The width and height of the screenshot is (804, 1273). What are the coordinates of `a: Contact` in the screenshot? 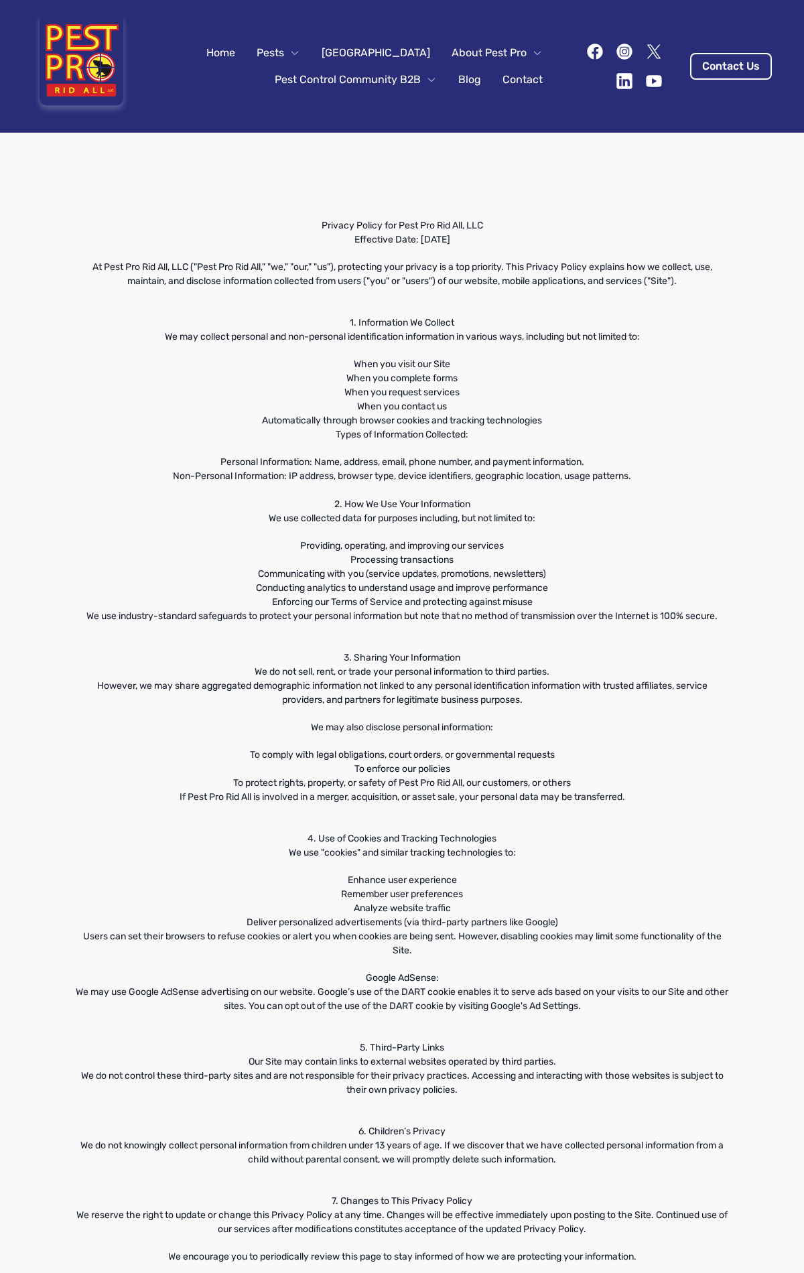 It's located at (523, 80).